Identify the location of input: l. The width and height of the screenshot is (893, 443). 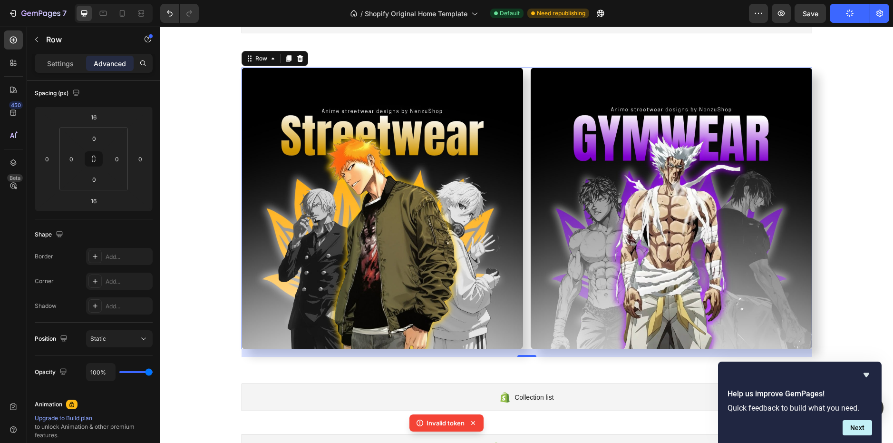
(94, 117).